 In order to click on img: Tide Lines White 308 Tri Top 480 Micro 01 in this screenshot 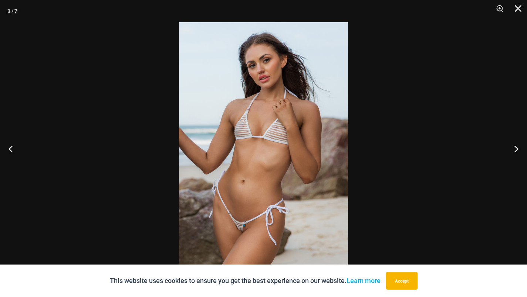, I will do `click(263, 149)`.